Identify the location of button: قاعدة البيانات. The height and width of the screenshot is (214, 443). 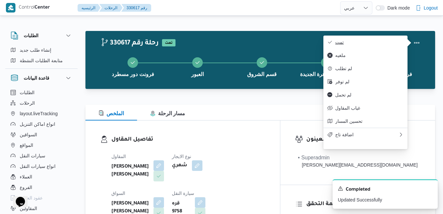
(41, 78).